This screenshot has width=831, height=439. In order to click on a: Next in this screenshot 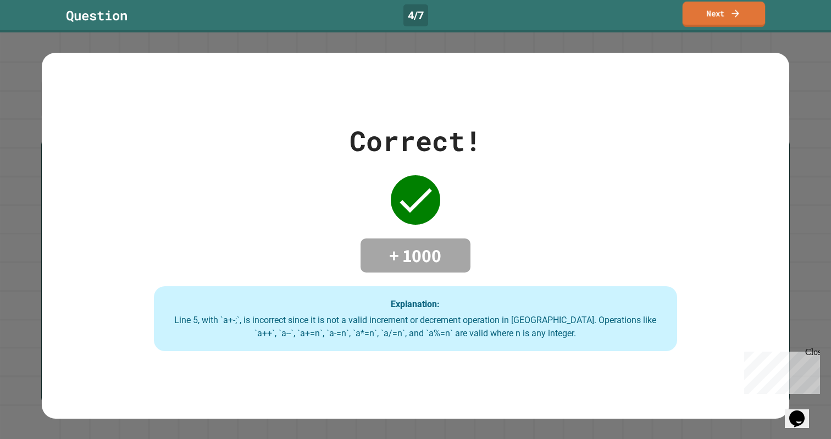, I will do `click(724, 14)`.